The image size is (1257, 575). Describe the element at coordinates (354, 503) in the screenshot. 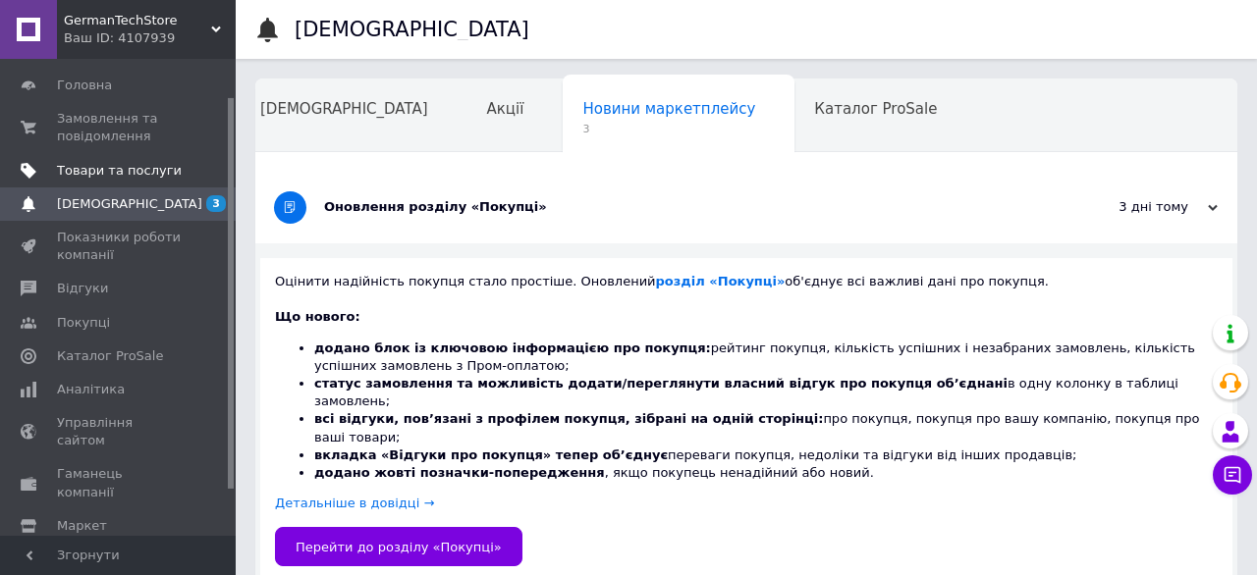

I see `a: Детальніше в довідці →` at that location.